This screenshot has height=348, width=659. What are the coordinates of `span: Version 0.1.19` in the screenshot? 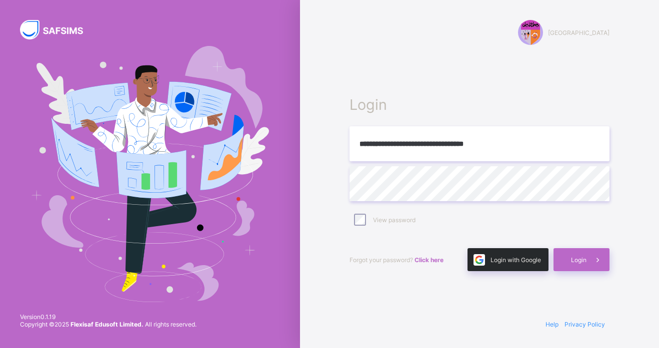 It's located at (108, 317).